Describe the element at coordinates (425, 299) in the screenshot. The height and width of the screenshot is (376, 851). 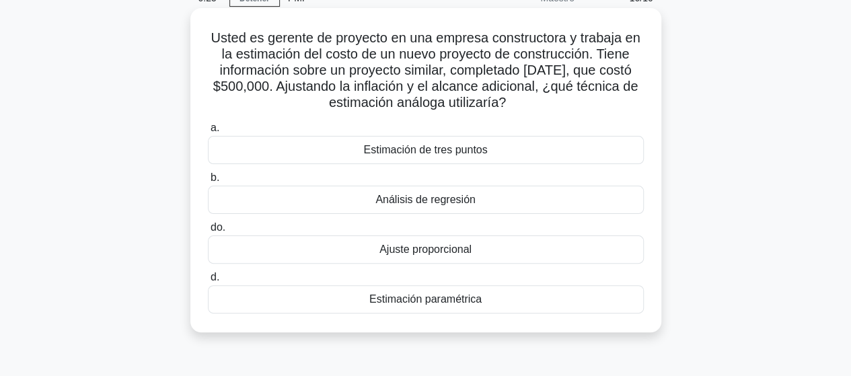
I see `font: Estimación paramétrica` at that location.